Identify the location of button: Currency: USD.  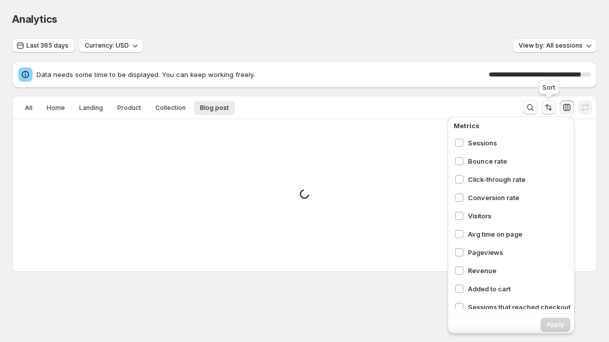
(111, 46).